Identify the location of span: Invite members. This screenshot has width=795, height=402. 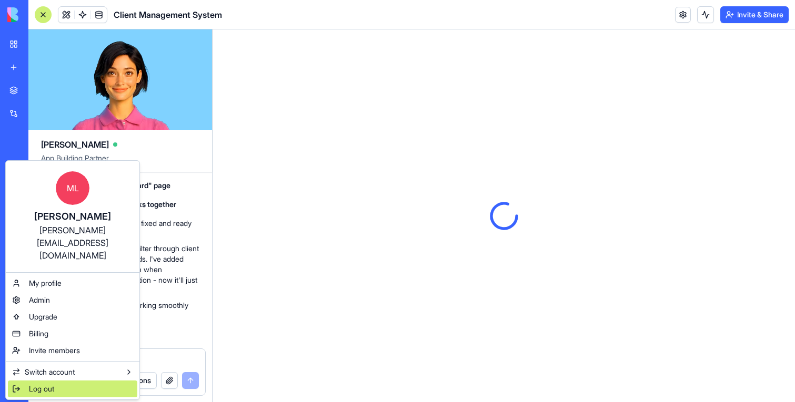
(54, 351).